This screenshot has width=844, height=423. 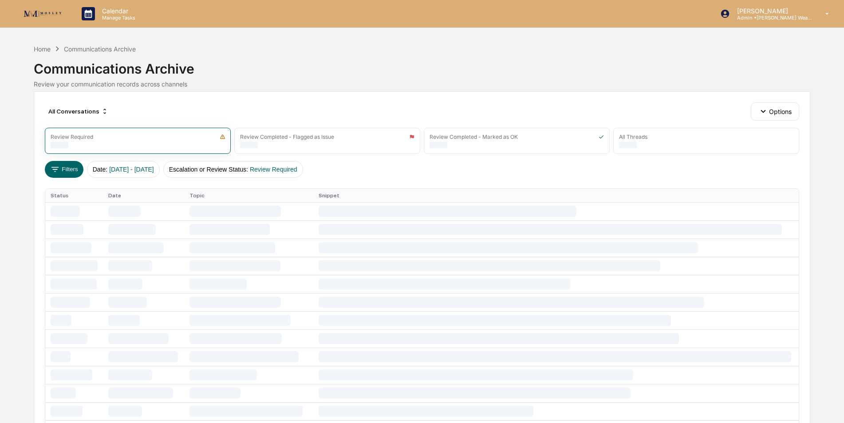 What do you see at coordinates (249, 196) in the screenshot?
I see `th: Topic` at bounding box center [249, 196].